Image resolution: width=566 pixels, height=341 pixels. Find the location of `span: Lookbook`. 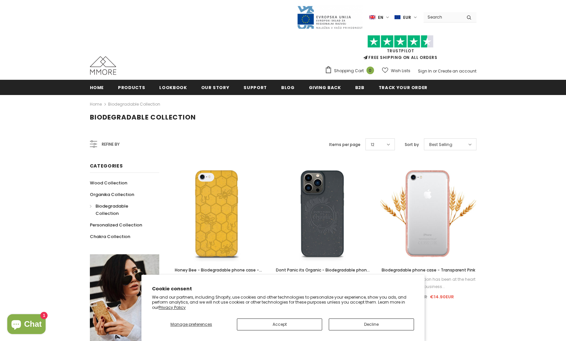

span: Lookbook is located at coordinates (173, 87).